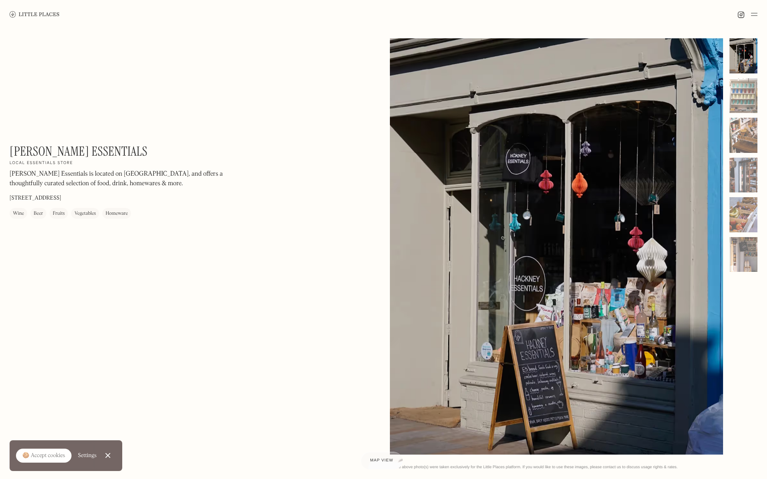  What do you see at coordinates (41, 163) in the screenshot?
I see `h2: Local essentials store` at bounding box center [41, 163].